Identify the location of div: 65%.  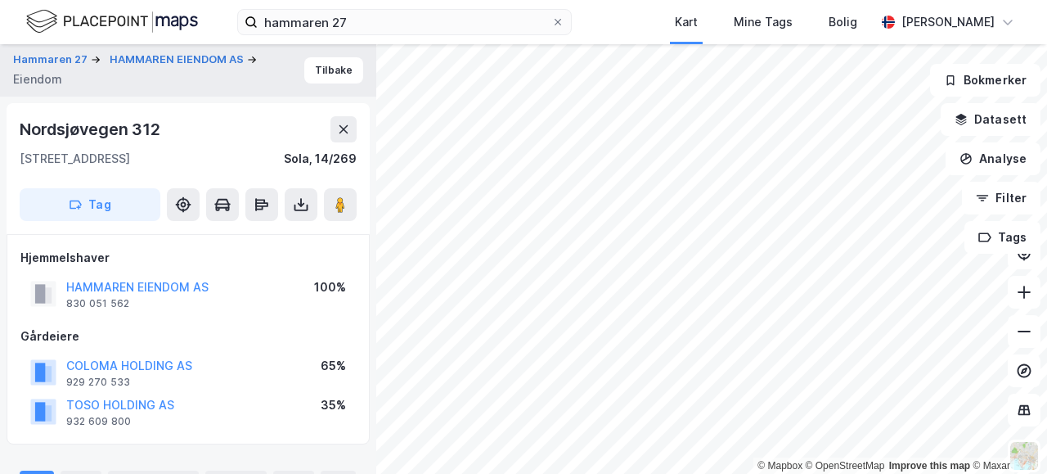
(333, 366).